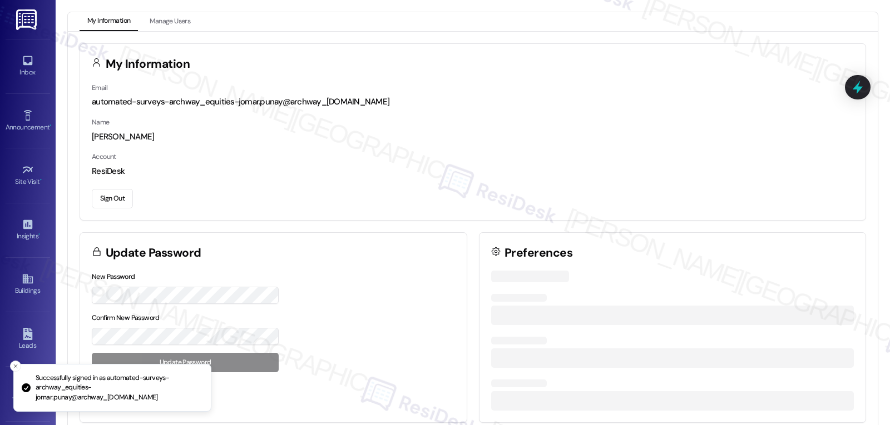 The height and width of the screenshot is (425, 890). What do you see at coordinates (170, 22) in the screenshot?
I see `button: Manage Users` at bounding box center [170, 22].